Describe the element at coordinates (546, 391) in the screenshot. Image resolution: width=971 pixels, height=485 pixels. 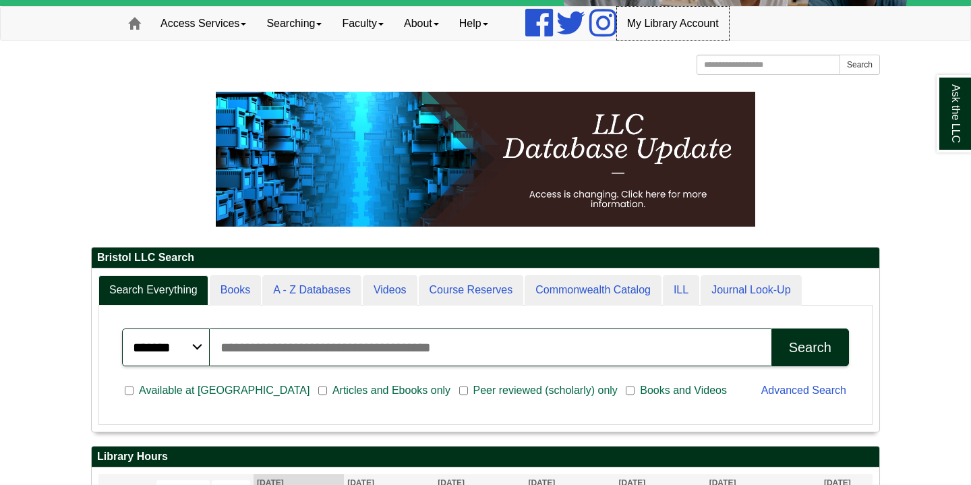
I see `span: Peer reviewed (scholarly) only` at that location.